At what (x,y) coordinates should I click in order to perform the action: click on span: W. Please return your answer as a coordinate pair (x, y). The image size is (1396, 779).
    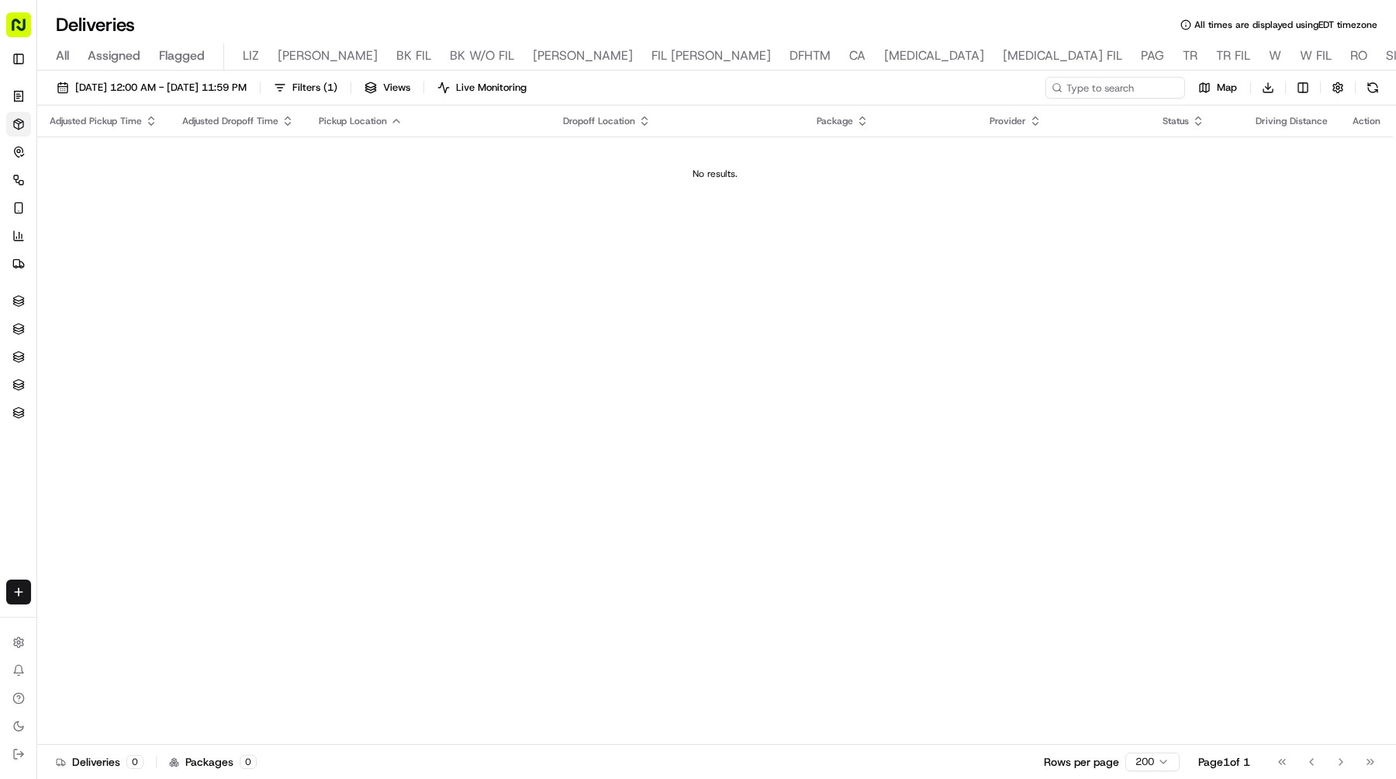
    Looking at the image, I should click on (1275, 56).